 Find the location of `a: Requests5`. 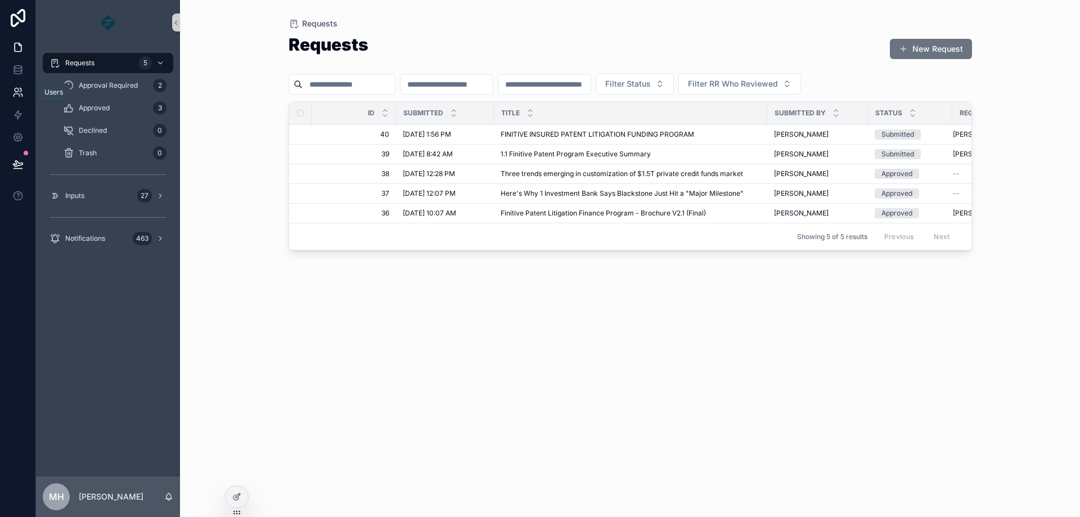

a: Requests5 is located at coordinates (108, 63).